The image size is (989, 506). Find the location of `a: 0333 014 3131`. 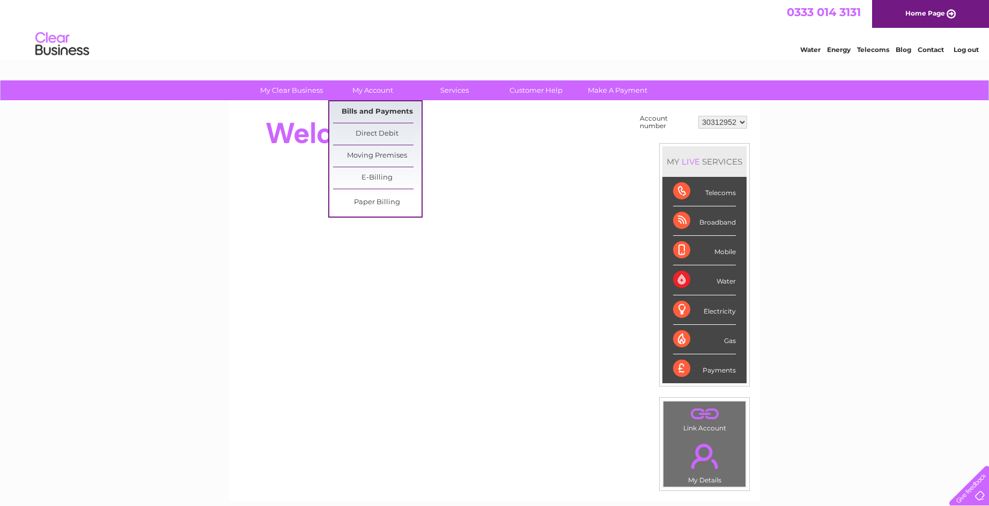

a: 0333 014 3131 is located at coordinates (824, 12).